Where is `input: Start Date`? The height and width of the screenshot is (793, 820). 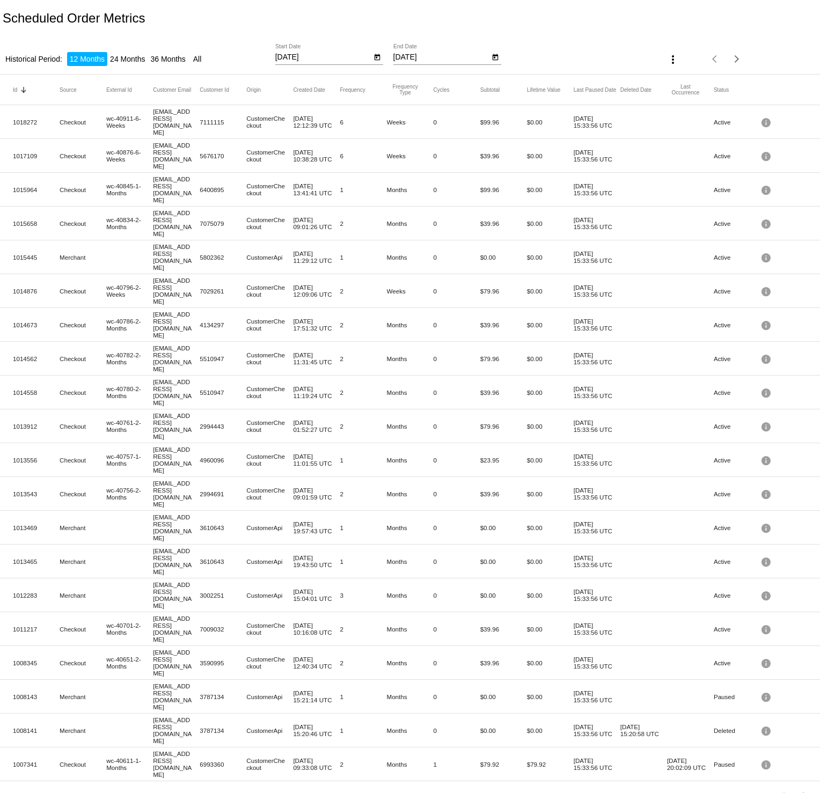
input: Start Date is located at coordinates (324, 57).